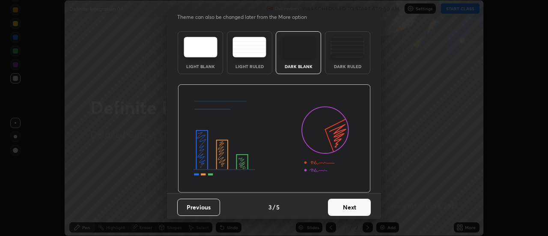 This screenshot has width=548, height=236. I want to click on img: darkThemeBanner.d06ce4a2.svg, so click(274, 139).